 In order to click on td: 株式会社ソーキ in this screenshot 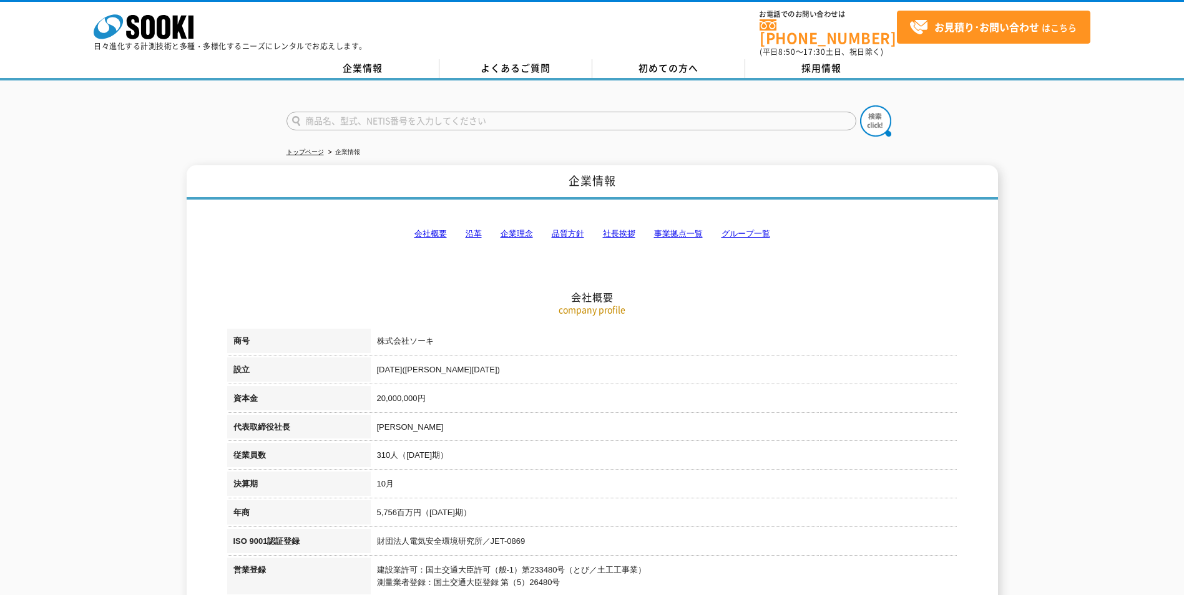, I will do `click(664, 343)`.